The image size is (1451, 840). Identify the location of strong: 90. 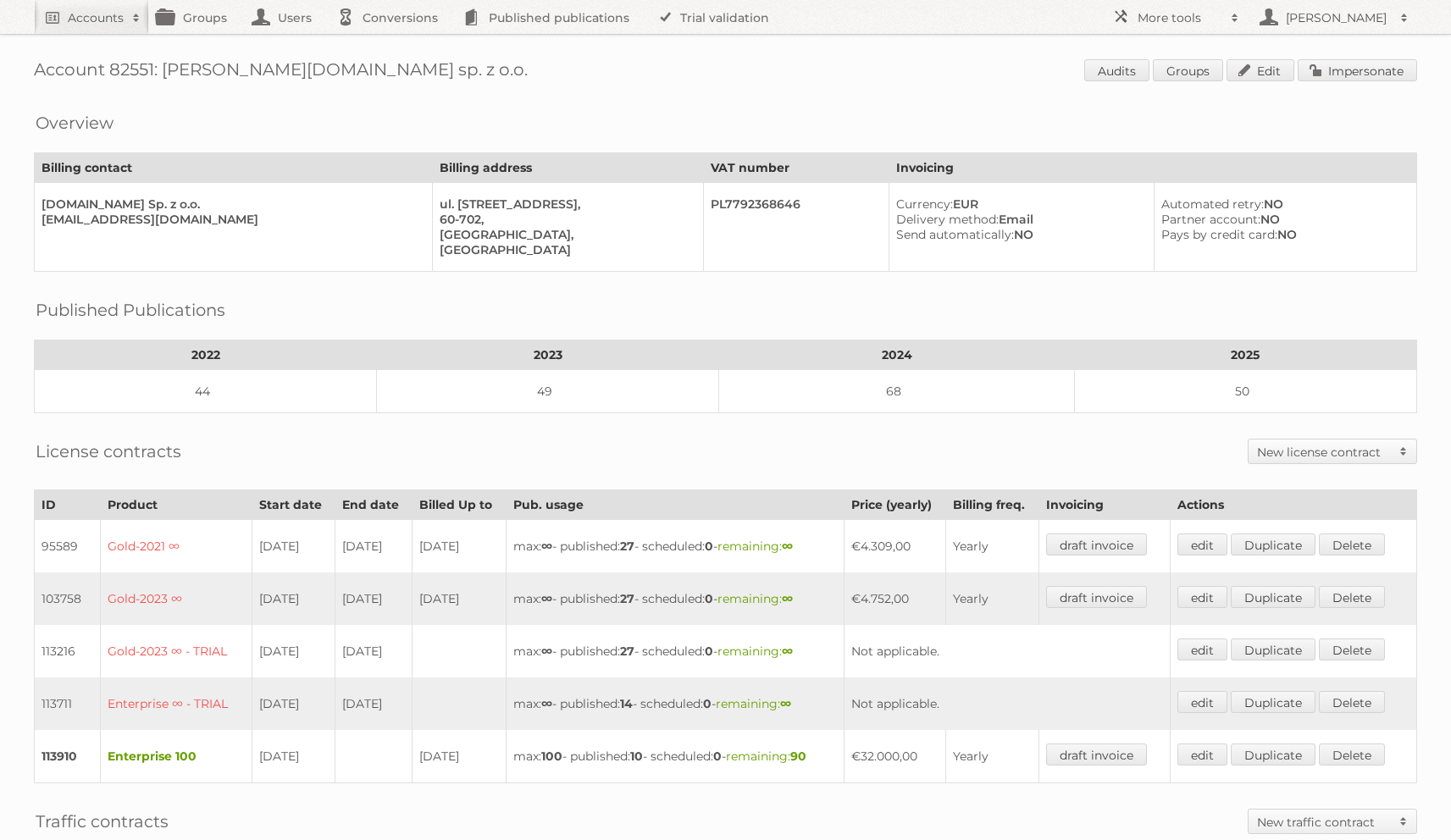
(798, 756).